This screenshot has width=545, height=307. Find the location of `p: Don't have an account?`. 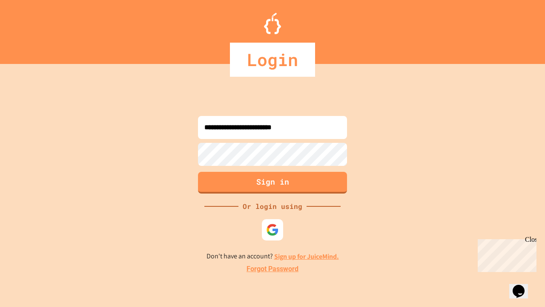

p: Don't have an account? is located at coordinates (273, 256).